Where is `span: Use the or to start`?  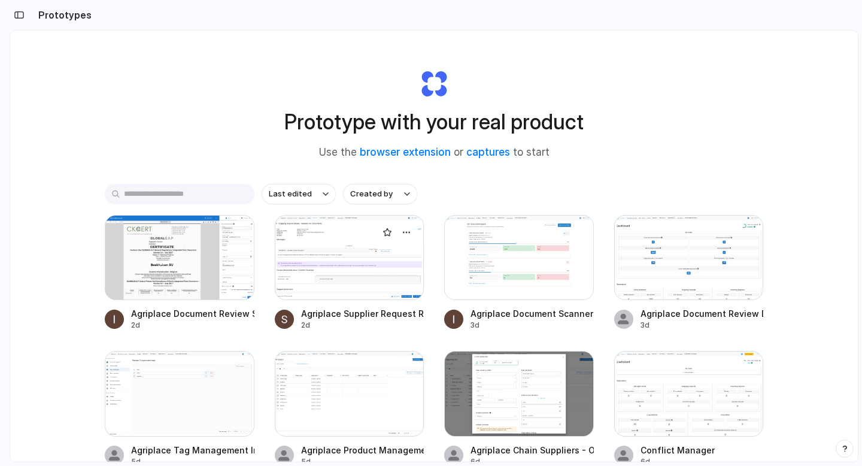 span: Use the or to start is located at coordinates (434, 153).